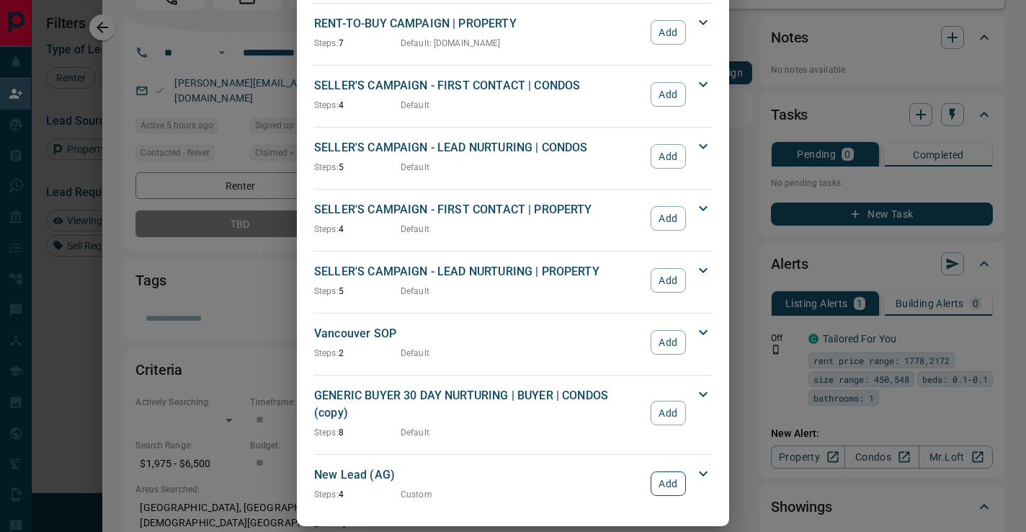  What do you see at coordinates (479, 272) in the screenshot?
I see `p: SELLER'S CAMPAIGN - LEAD NURTURING | PROPERTY` at bounding box center [479, 272].